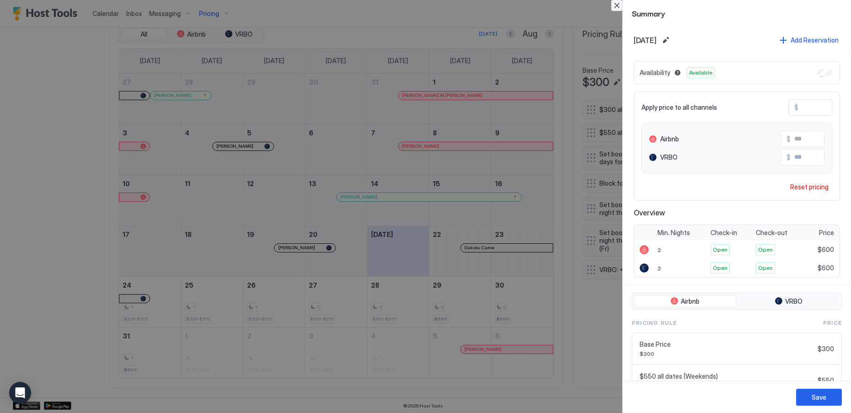 The width and height of the screenshot is (851, 413). What do you see at coordinates (737, 302) in the screenshot?
I see `div: tab-group` at bounding box center [737, 302].